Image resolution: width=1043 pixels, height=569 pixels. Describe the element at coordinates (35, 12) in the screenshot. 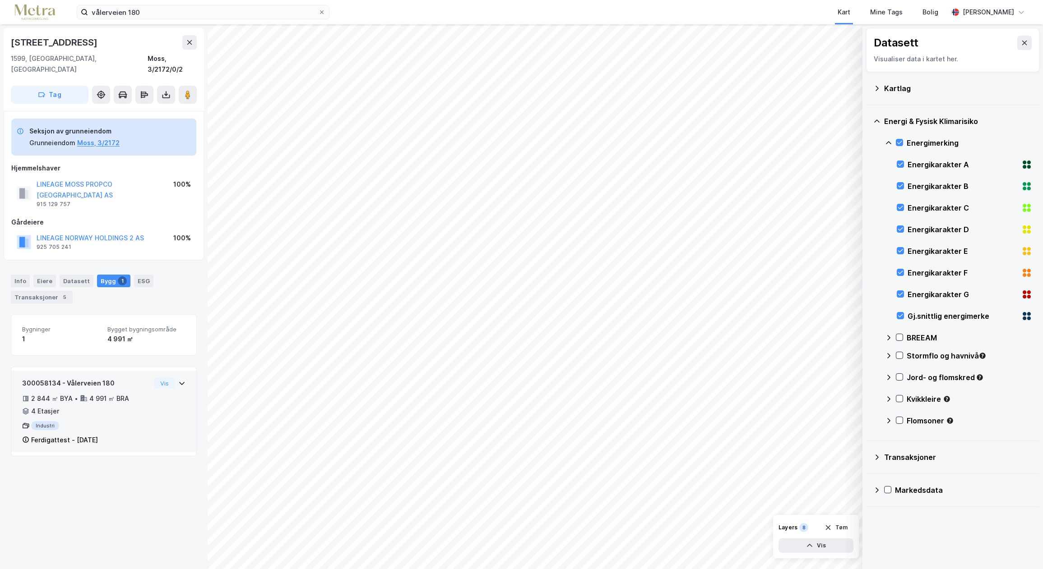

I see `img: metra-logo.256734c3b2bbffee19d4.png` at that location.